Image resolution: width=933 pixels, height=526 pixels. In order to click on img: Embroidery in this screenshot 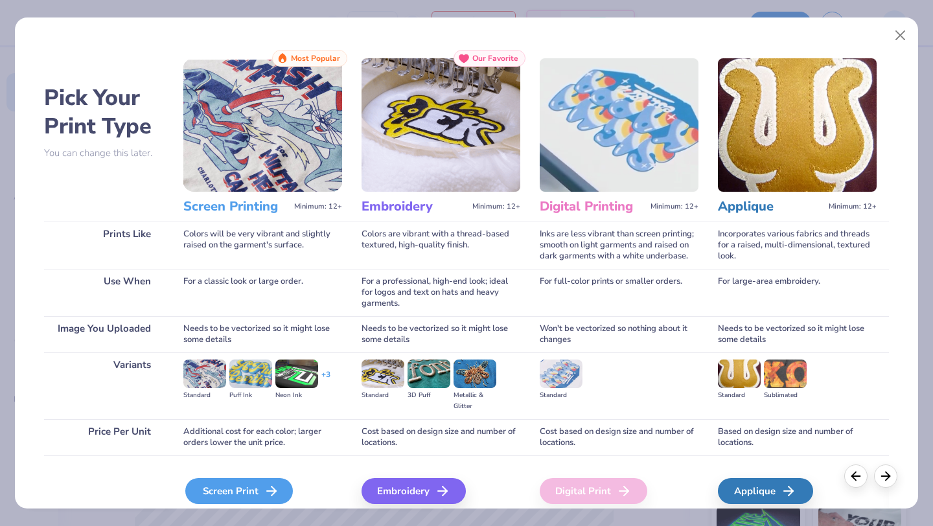, I will do `click(441, 125)`.